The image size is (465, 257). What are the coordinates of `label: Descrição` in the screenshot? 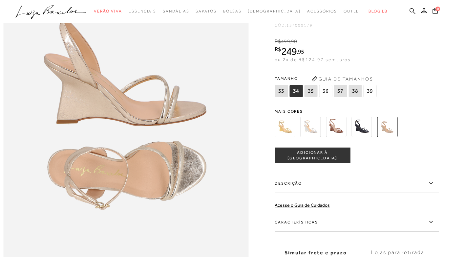 It's located at (357, 183).